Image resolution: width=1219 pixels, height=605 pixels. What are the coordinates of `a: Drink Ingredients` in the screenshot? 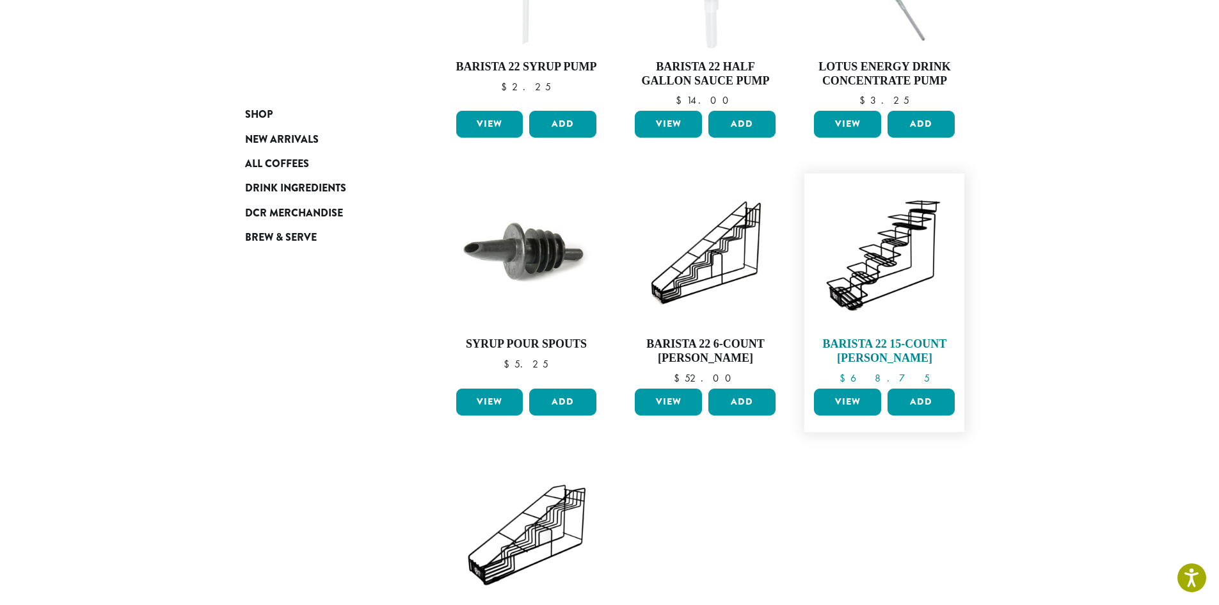 It's located at (322, 188).